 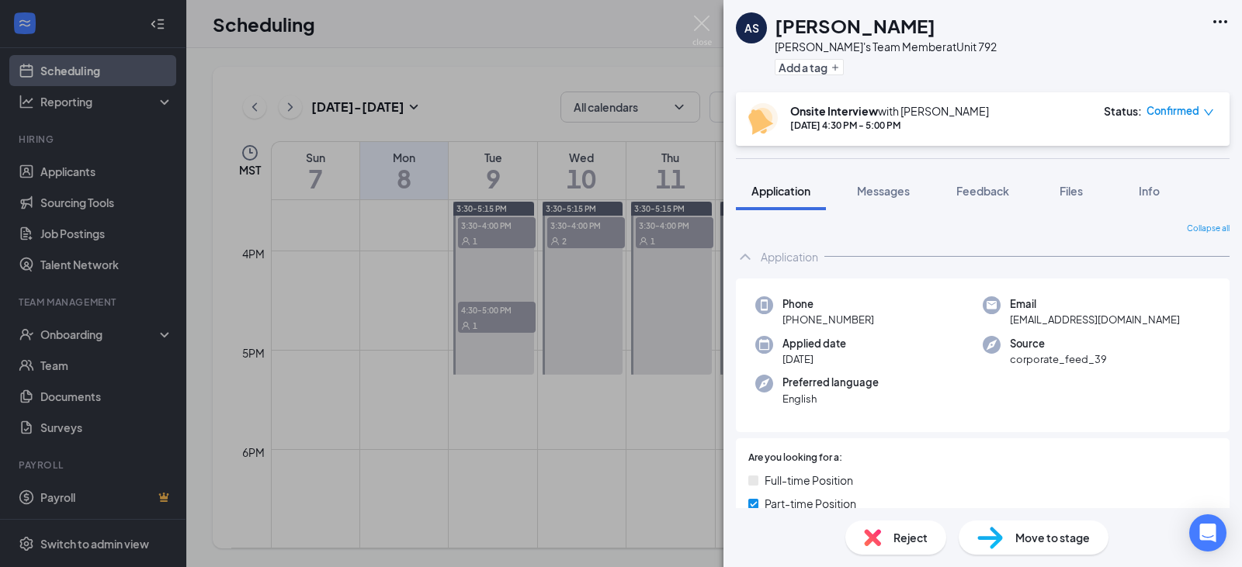 I want to click on span: Info, so click(x=1148, y=191).